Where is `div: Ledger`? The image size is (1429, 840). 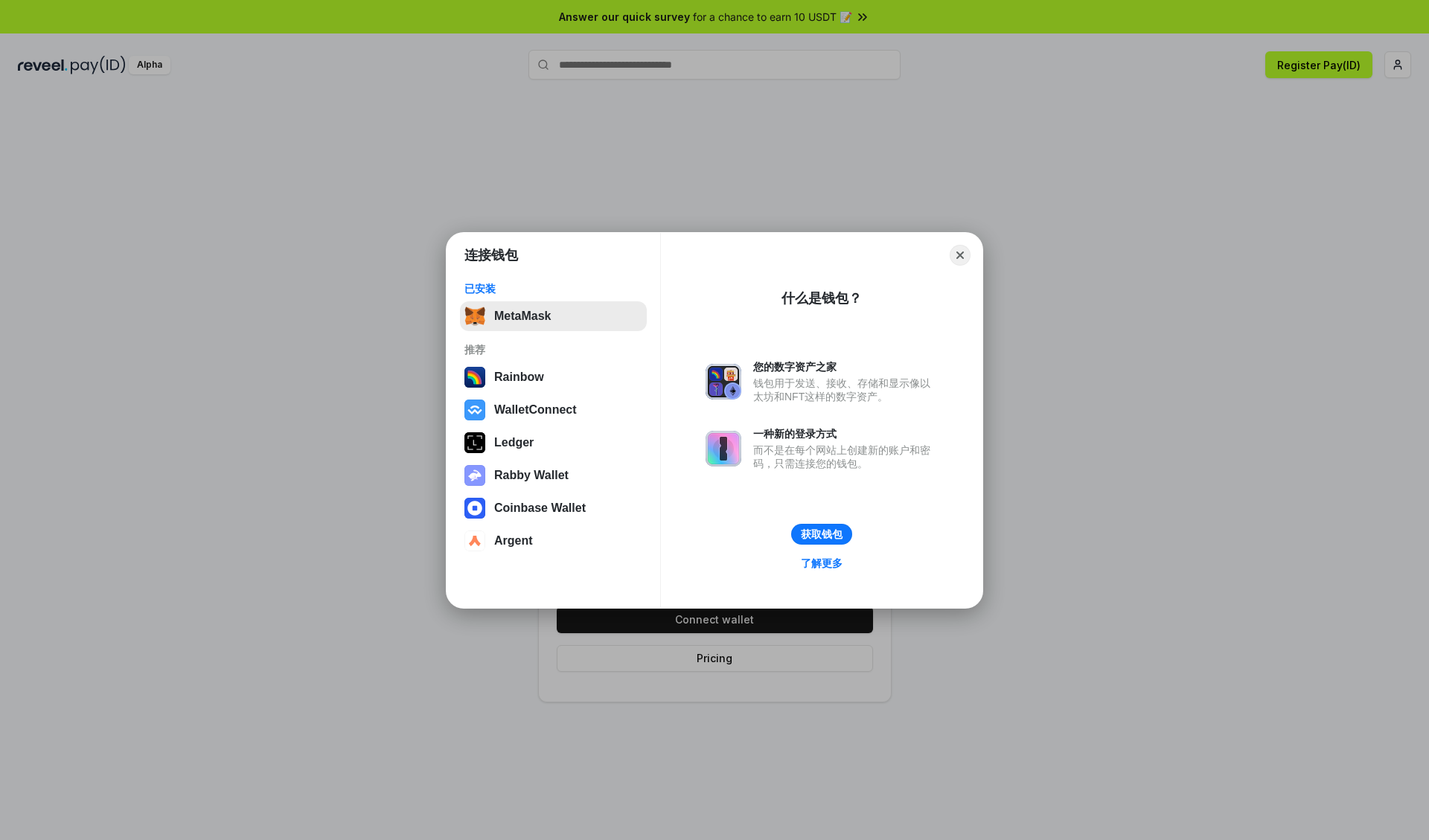 div: Ledger is located at coordinates (513, 443).